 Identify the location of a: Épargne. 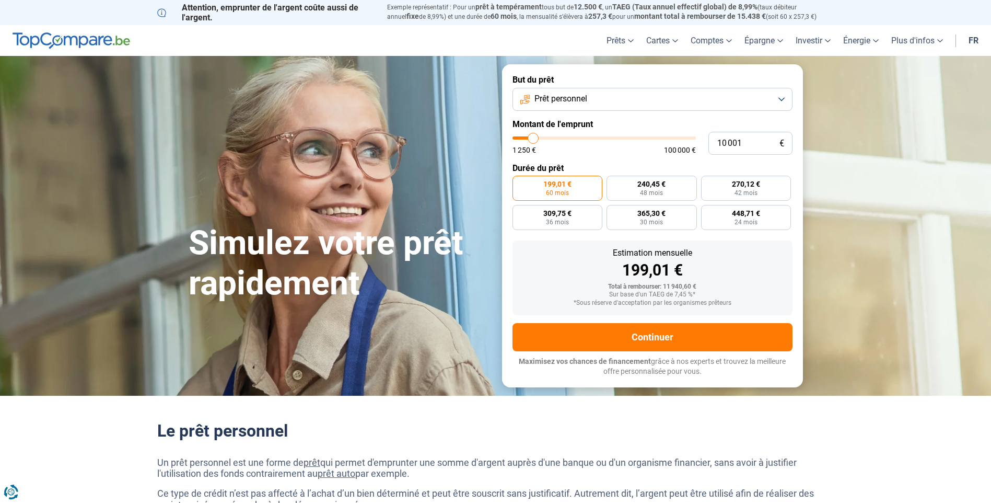
(764, 40).